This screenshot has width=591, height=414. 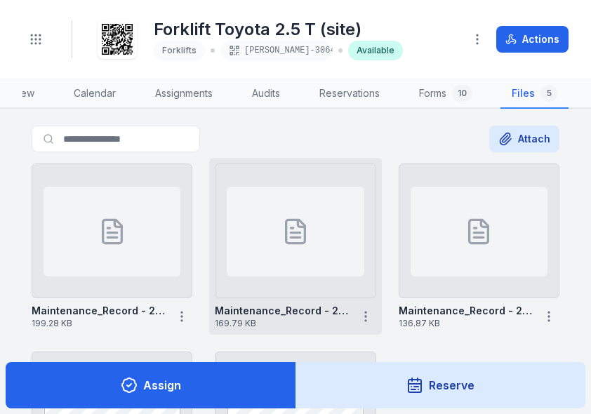 What do you see at coordinates (465, 323) in the screenshot?
I see `span: 136.87 KB` at bounding box center [465, 323].